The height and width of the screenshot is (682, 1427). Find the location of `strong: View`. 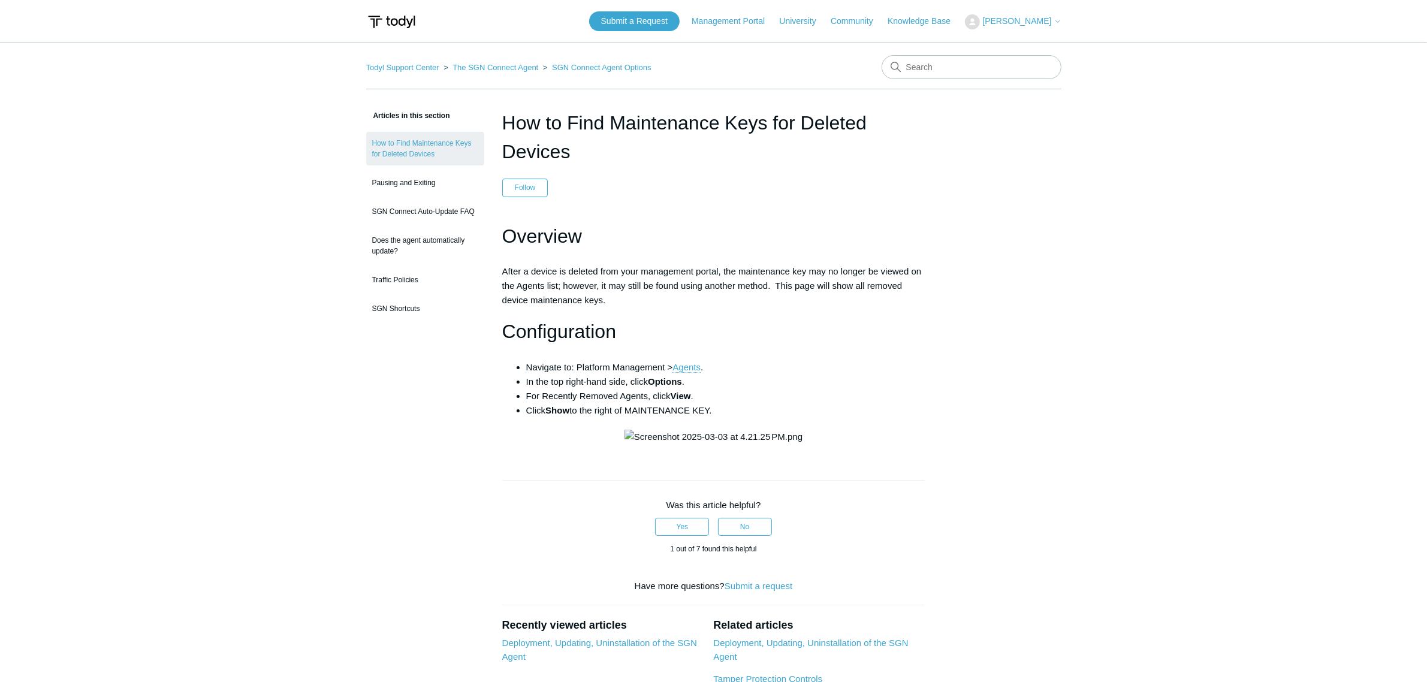

strong: View is located at coordinates (681, 395).